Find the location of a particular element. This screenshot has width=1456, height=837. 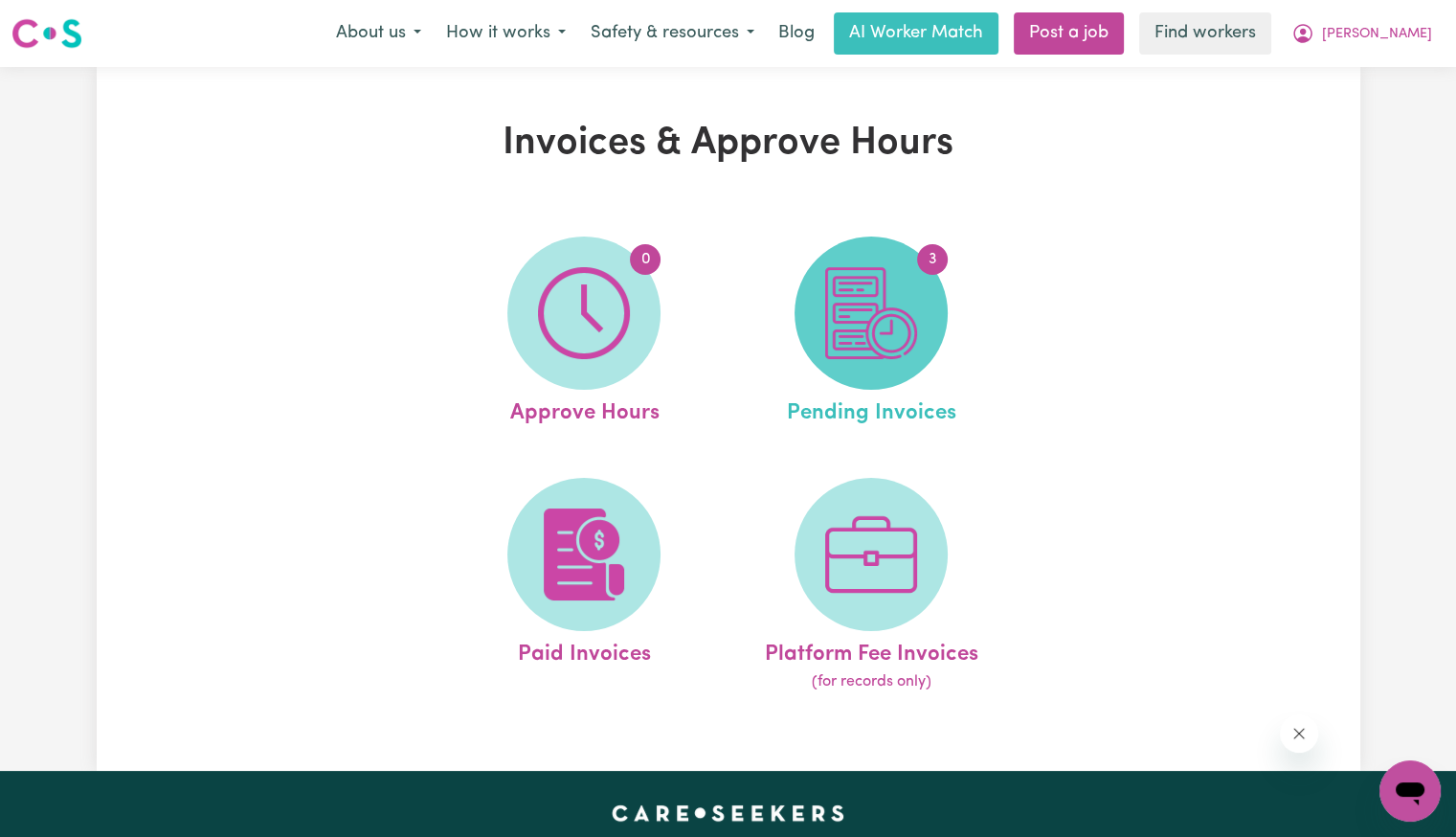

a: Careseekers logo is located at coordinates (47, 33).